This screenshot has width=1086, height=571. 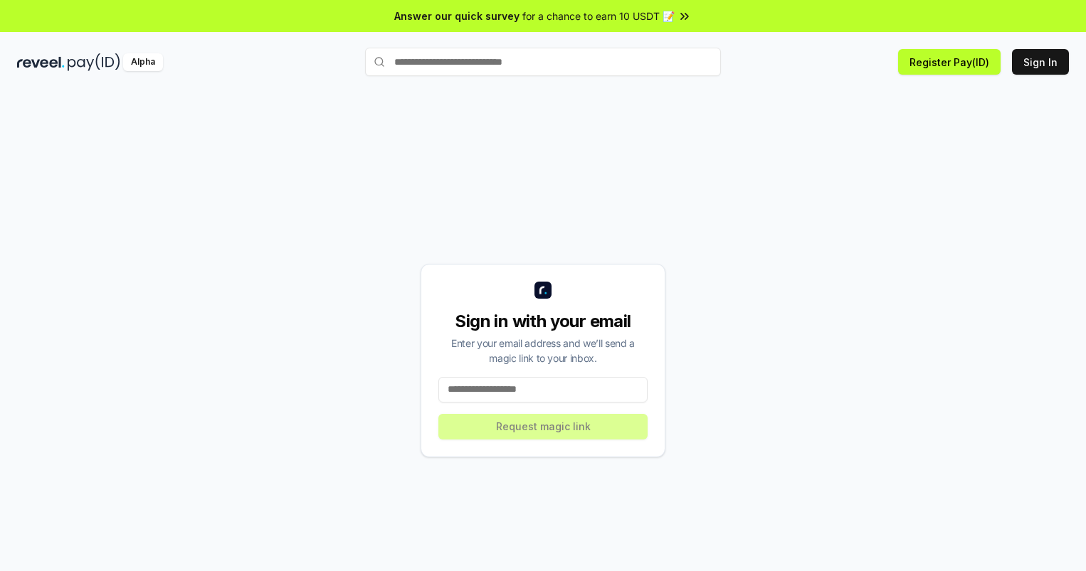 What do you see at coordinates (543, 290) in the screenshot?
I see `img: logo_small` at bounding box center [543, 290].